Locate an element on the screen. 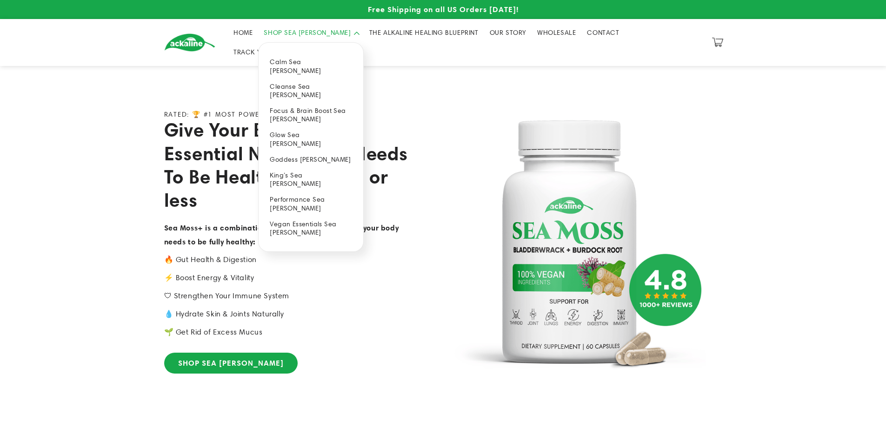  p: ⚡️ Boost Energy & Vitality is located at coordinates (287, 278).